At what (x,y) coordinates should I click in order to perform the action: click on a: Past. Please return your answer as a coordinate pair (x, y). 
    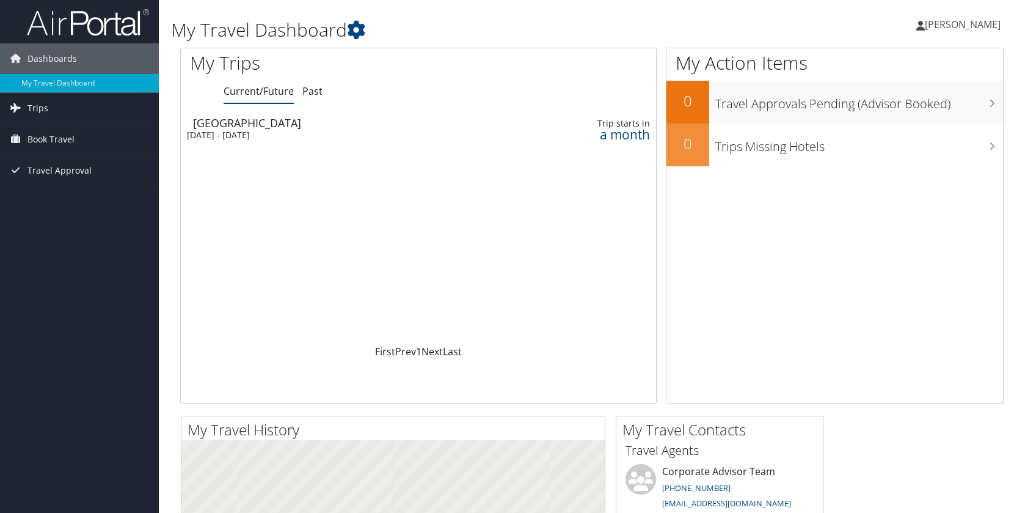
    Looking at the image, I should click on (312, 91).